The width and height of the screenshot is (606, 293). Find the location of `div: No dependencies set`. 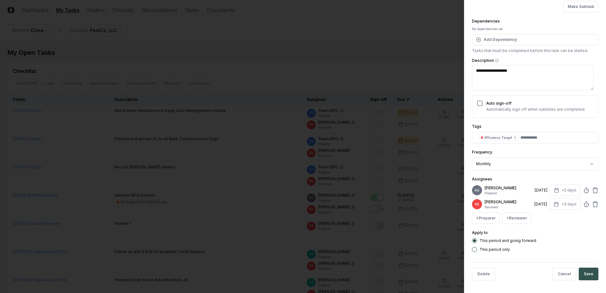

div: No dependencies set is located at coordinates (535, 29).